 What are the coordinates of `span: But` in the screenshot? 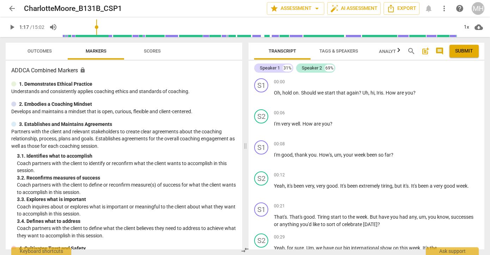 It's located at (374, 217).